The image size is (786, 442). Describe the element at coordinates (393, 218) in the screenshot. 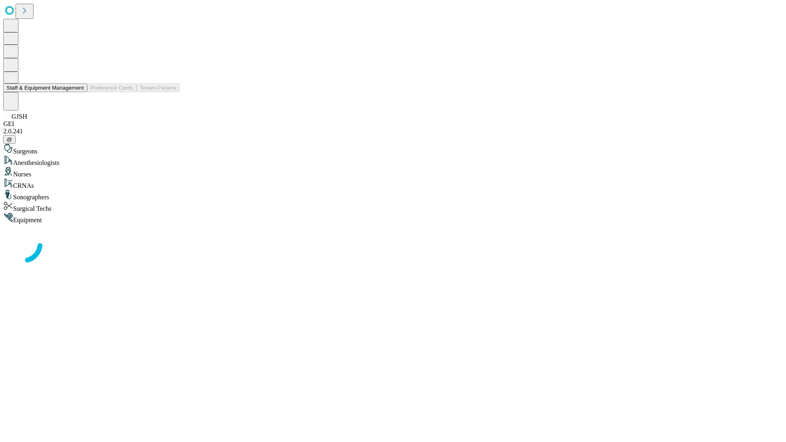

I see `div: Equipment` at that location.